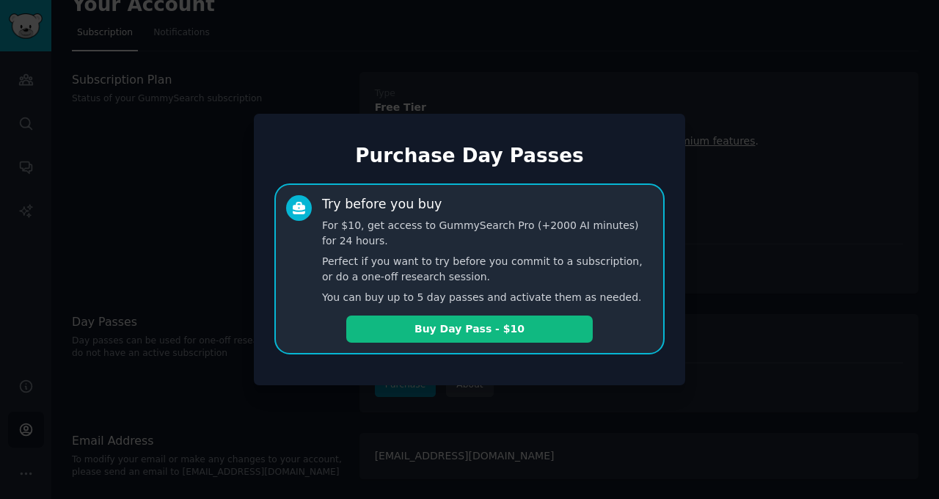  Describe the element at coordinates (469, 328) in the screenshot. I see `button: Buy Day Pass - $10` at that location.